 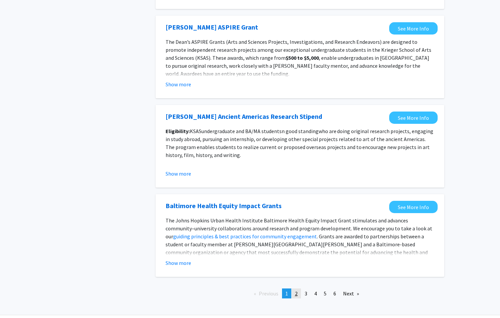 What do you see at coordinates (315, 293) in the screenshot?
I see `span: 4` at bounding box center [315, 293].